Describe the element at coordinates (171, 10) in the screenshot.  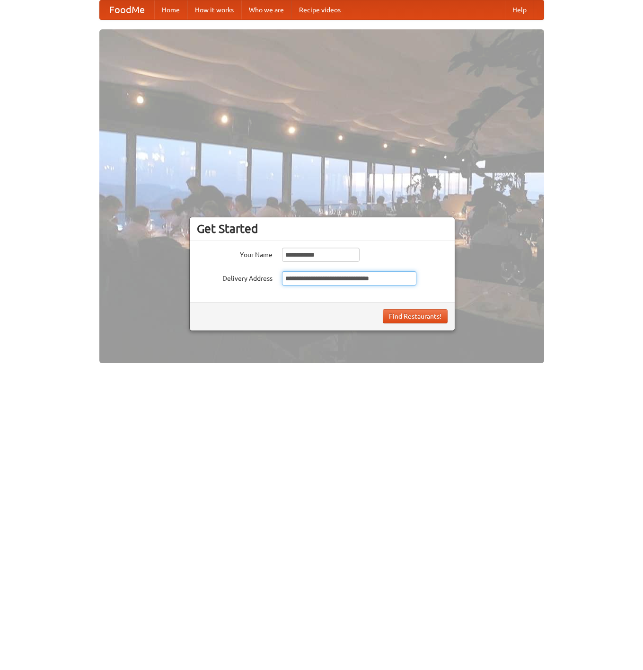
I see `a: Home` at that location.